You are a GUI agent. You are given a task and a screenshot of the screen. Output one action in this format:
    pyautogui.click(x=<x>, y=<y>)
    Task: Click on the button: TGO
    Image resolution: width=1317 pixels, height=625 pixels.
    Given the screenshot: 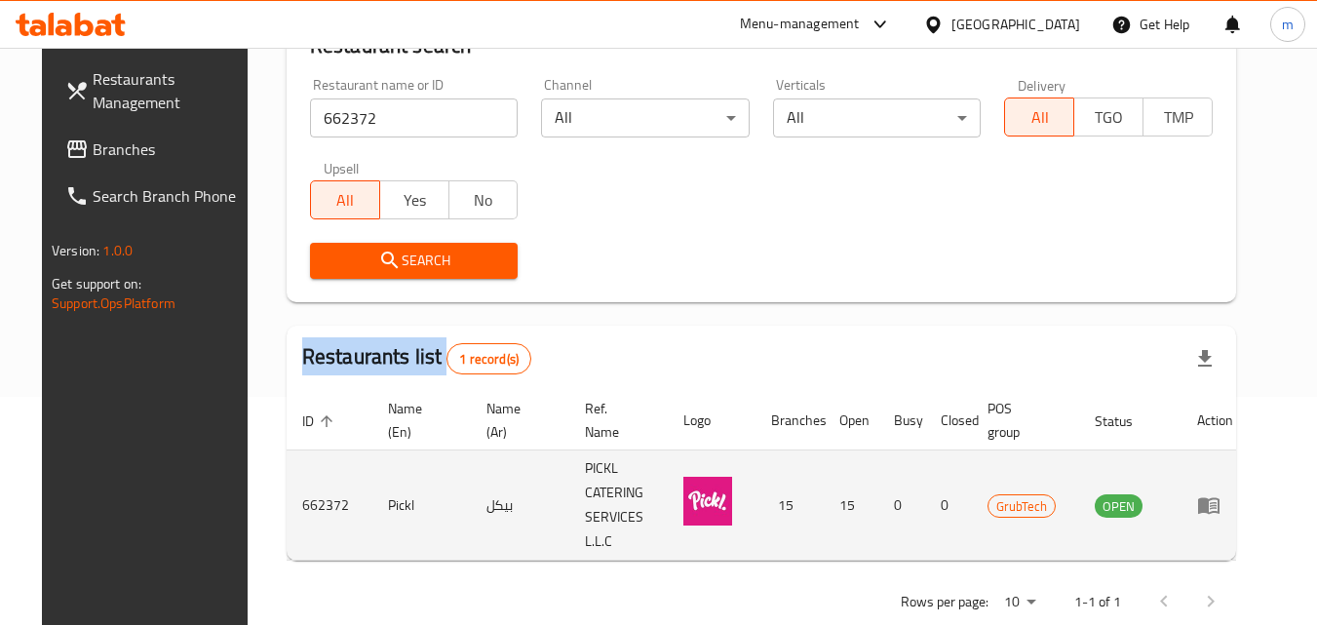 What is the action you would take?
    pyautogui.click(x=1108, y=117)
    